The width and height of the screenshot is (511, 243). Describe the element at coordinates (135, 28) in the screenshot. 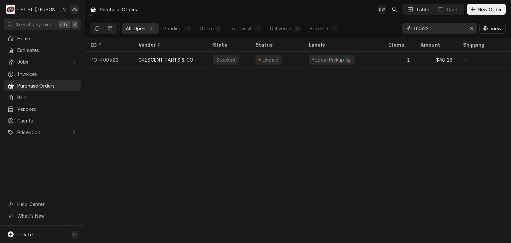

I see `div: All Open` at that location.